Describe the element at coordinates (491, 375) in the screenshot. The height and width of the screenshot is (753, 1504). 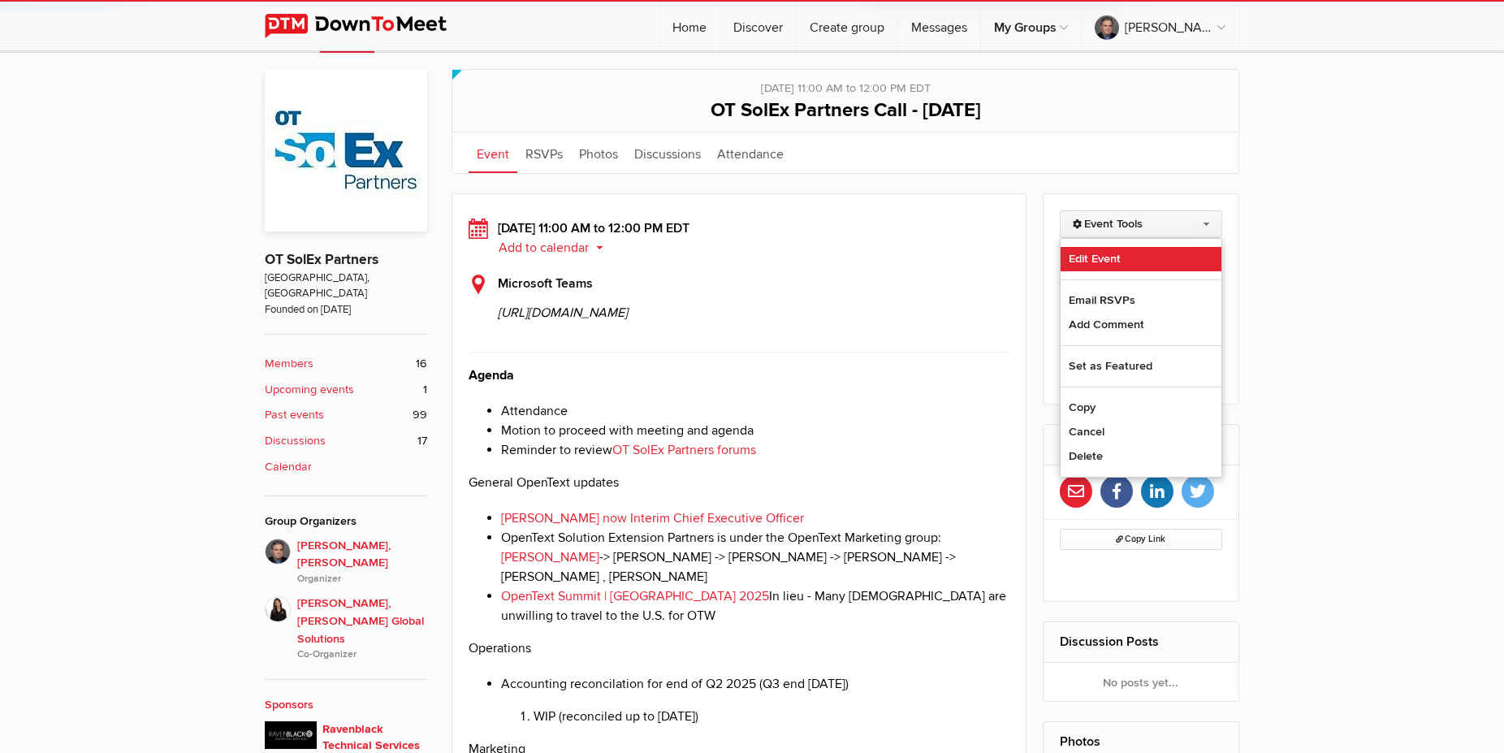
I see `strong: Agenda` at that location.